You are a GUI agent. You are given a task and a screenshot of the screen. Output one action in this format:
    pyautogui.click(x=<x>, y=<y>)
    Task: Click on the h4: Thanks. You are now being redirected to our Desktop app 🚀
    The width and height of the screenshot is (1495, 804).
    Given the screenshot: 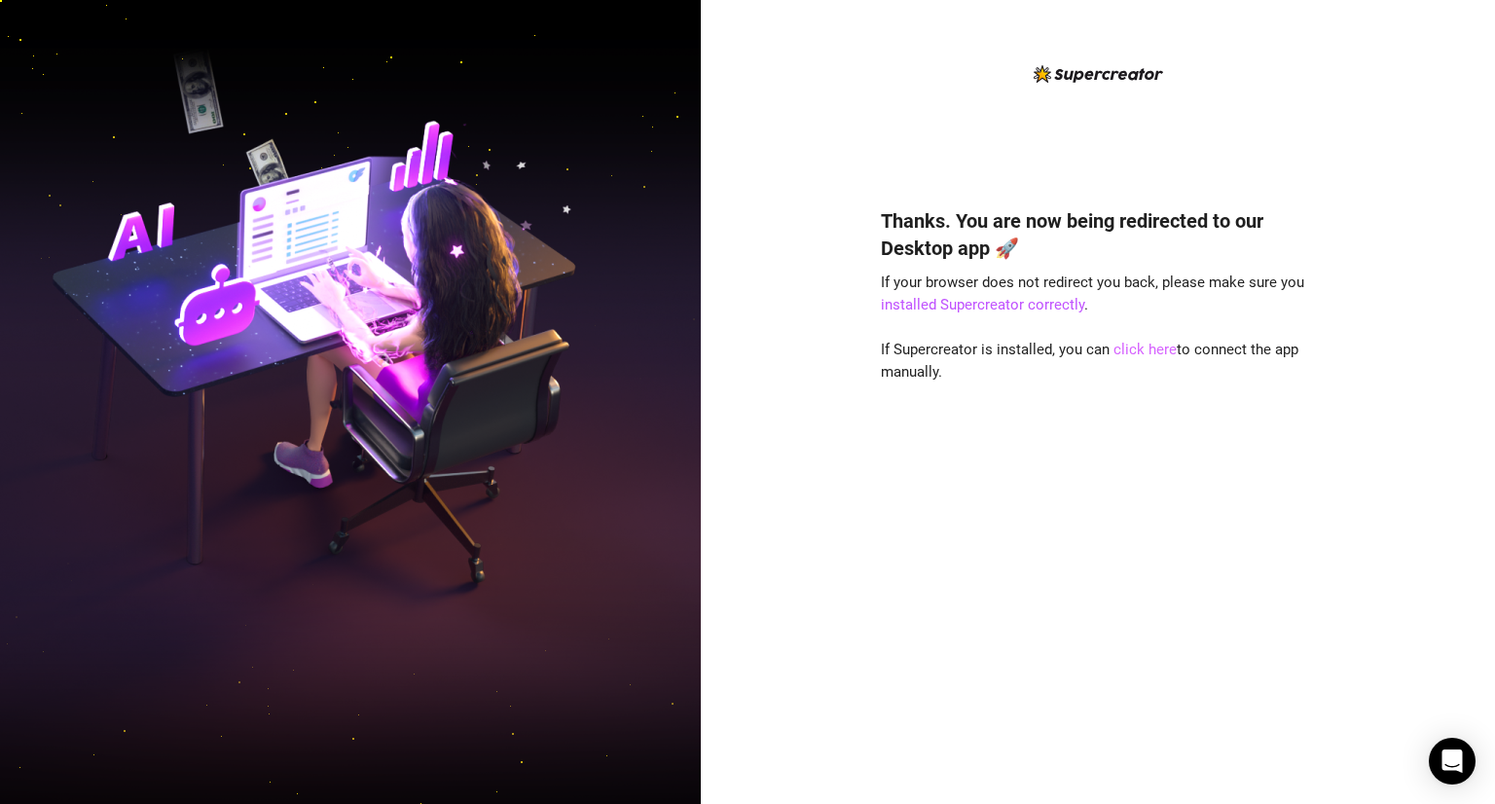 What is the action you would take?
    pyautogui.click(x=1098, y=235)
    